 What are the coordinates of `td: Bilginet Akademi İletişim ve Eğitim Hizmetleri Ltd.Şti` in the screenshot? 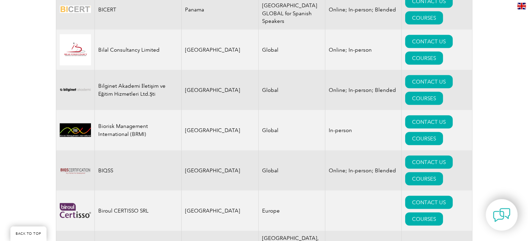 It's located at (138, 90).